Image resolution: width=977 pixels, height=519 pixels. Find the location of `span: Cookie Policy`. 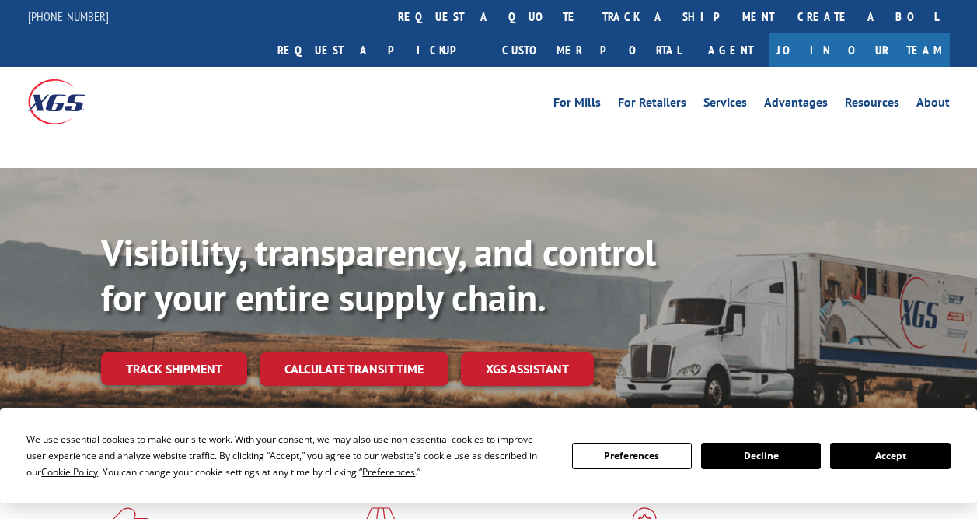

span: Cookie Policy is located at coordinates (69, 471).